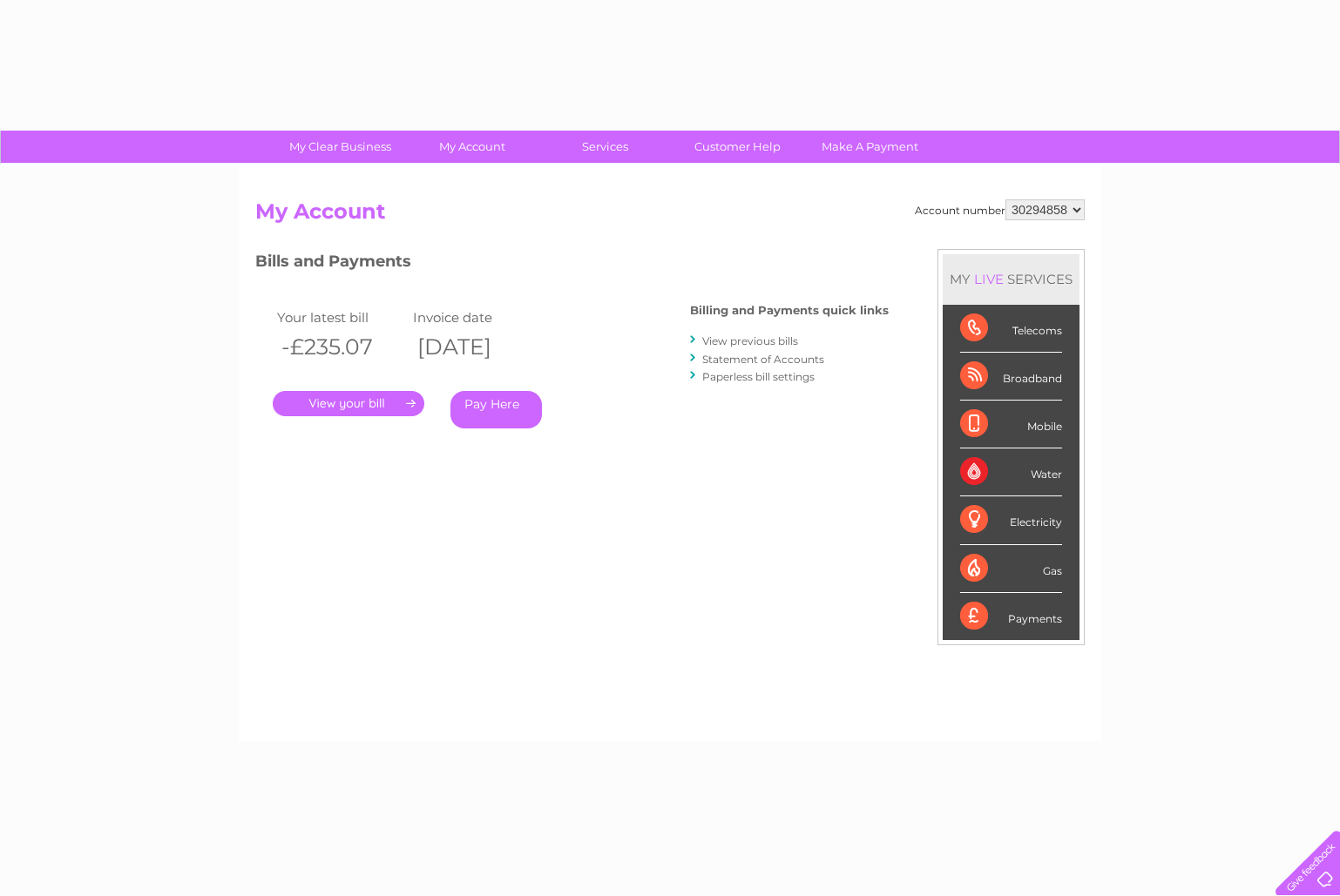 The image size is (1340, 896). I want to click on a: Statement of Accounts, so click(763, 359).